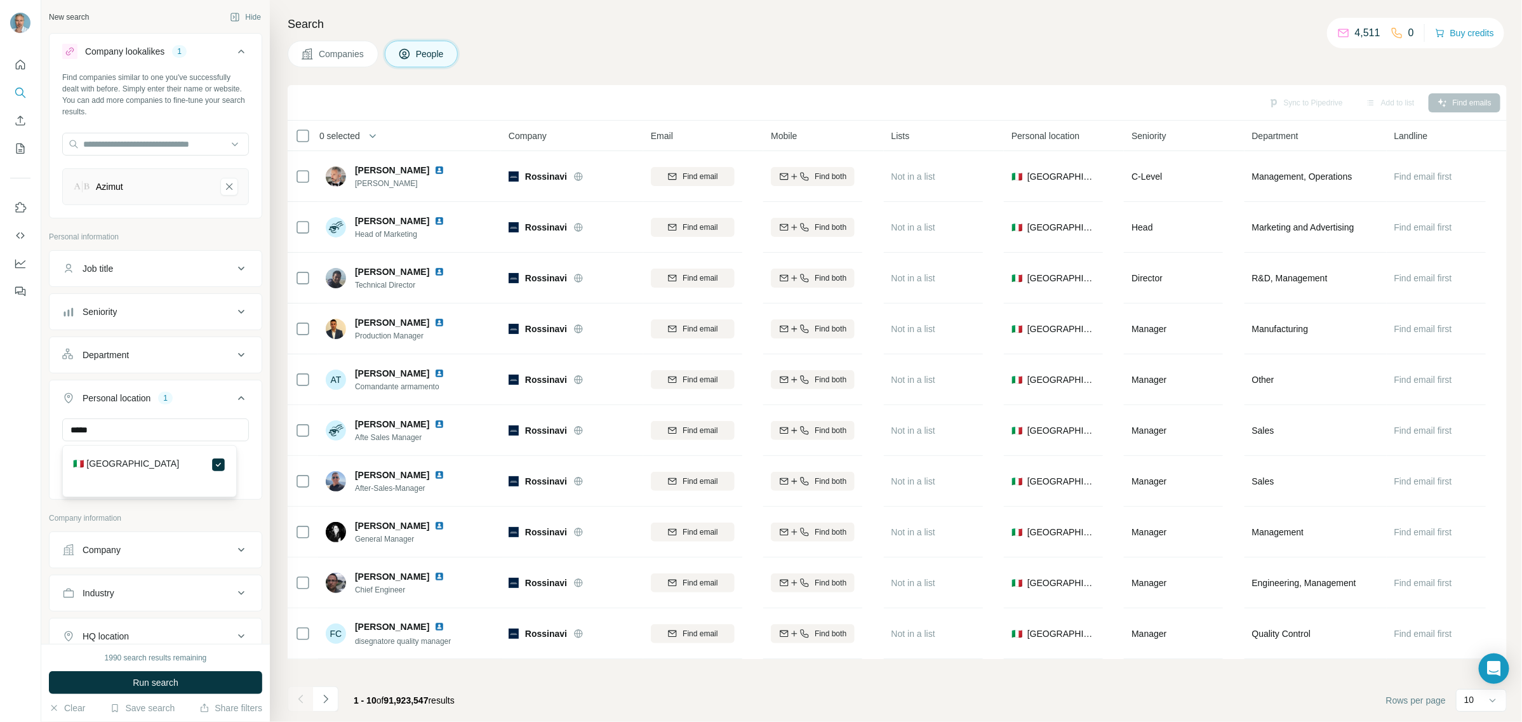 This screenshot has width=1522, height=722. I want to click on span: Technical Director, so click(407, 285).